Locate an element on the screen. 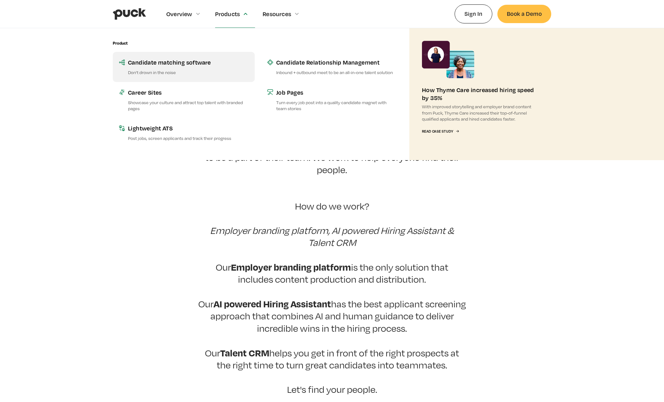 The height and width of the screenshot is (402, 664). div: Products is located at coordinates (228, 14).